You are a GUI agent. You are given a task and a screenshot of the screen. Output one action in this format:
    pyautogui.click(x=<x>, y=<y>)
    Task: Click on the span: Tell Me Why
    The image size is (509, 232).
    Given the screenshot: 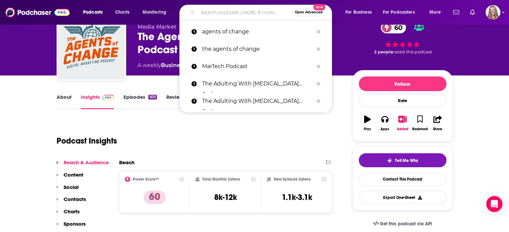 What is the action you would take?
    pyautogui.click(x=406, y=161)
    